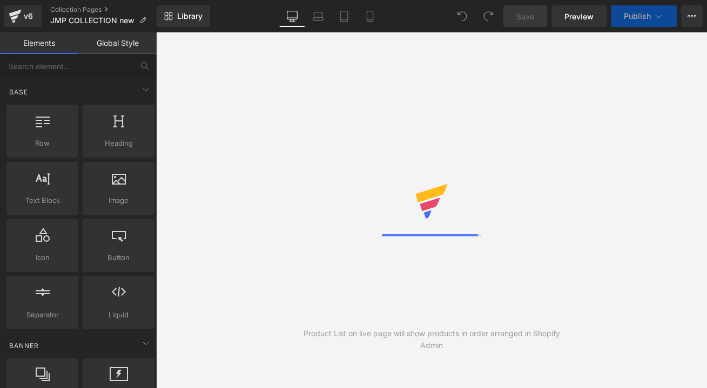 The width and height of the screenshot is (707, 388). I want to click on span: Icon, so click(42, 258).